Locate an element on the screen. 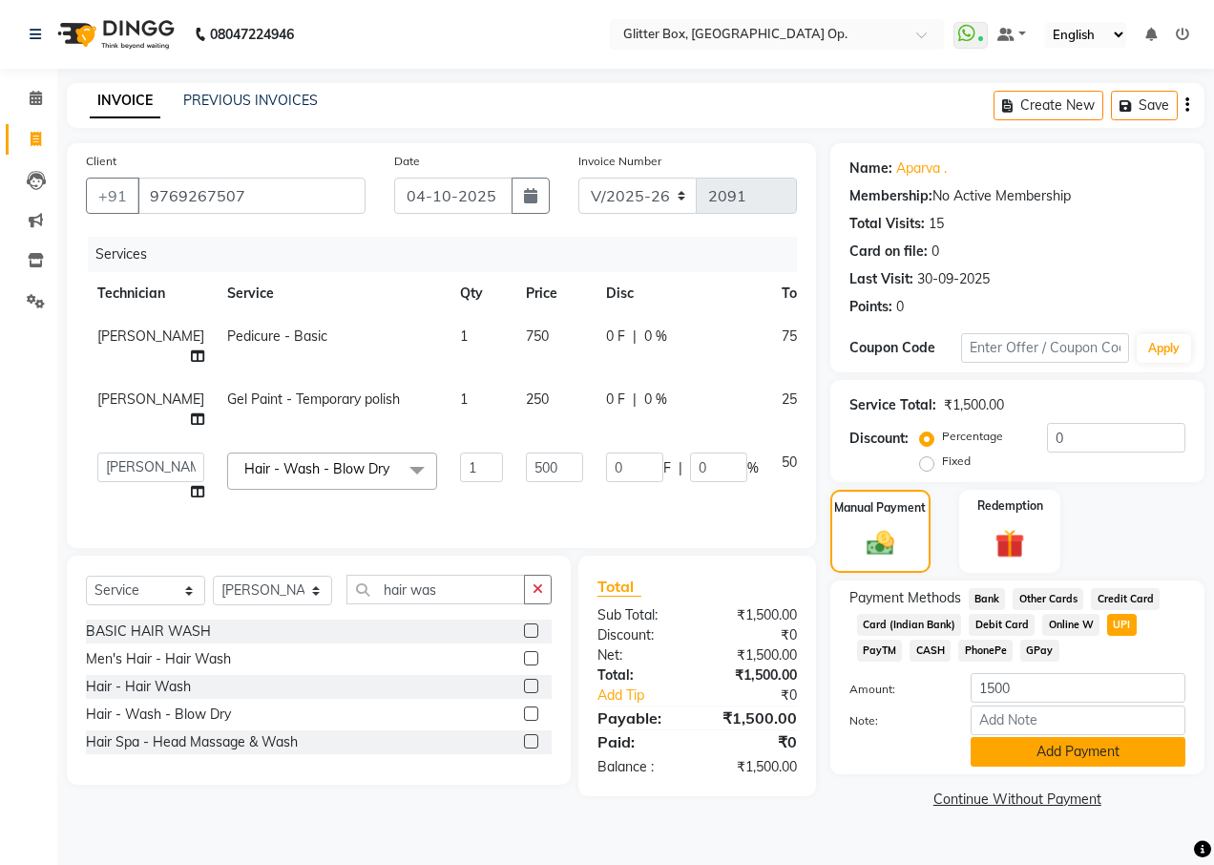 The height and width of the screenshot is (865, 1214). span: GPay is located at coordinates (1039, 650).